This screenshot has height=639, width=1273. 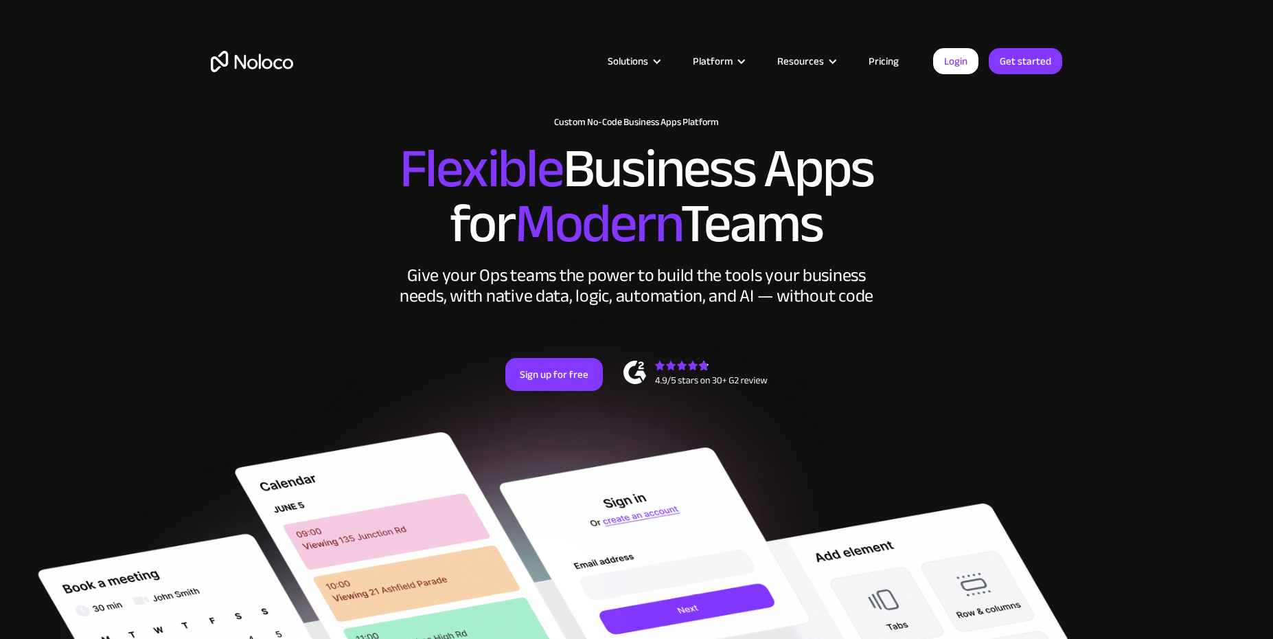 I want to click on div: Give your Ops teams the power to build the tools your business needs, with native data, logic, au..., so click(x=636, y=286).